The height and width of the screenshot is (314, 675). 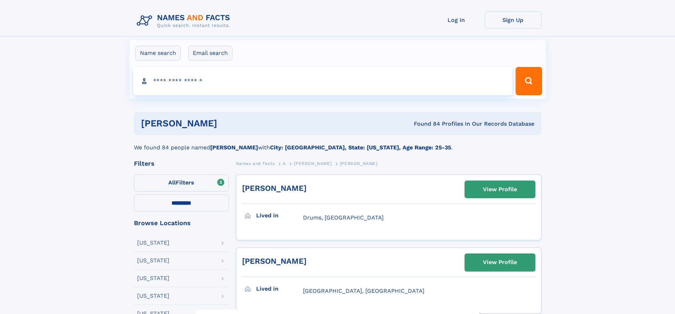 What do you see at coordinates (323, 81) in the screenshot?
I see `input: search input` at bounding box center [323, 81].